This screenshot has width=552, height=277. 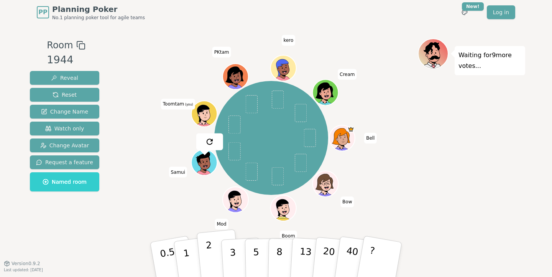 I want to click on span: Change Name, so click(x=64, y=112).